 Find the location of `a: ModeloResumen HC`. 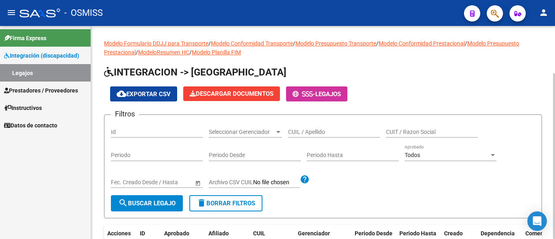

a: ModeloResumen HC is located at coordinates (164, 52).